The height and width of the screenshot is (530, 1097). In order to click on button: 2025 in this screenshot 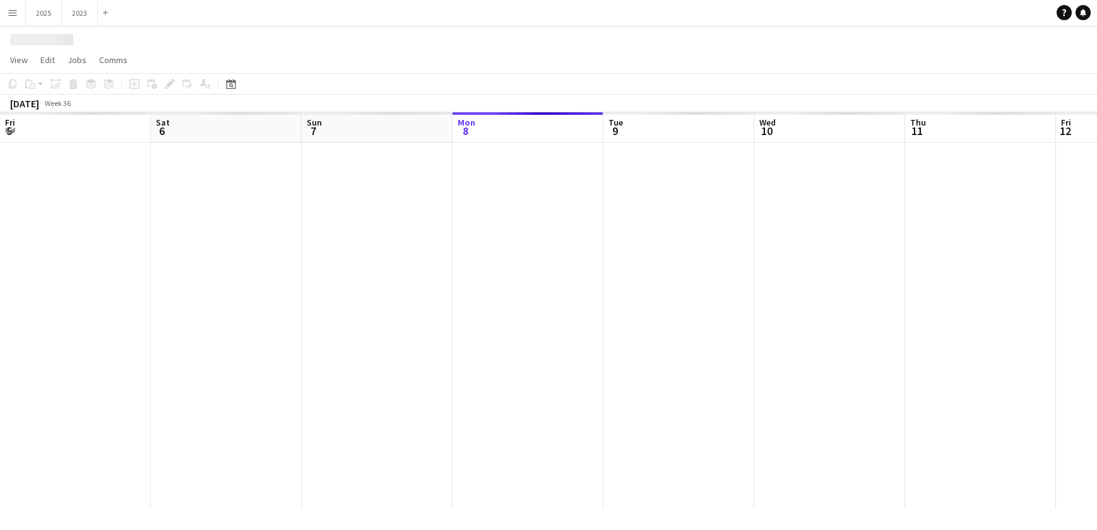, I will do `click(44, 13)`.